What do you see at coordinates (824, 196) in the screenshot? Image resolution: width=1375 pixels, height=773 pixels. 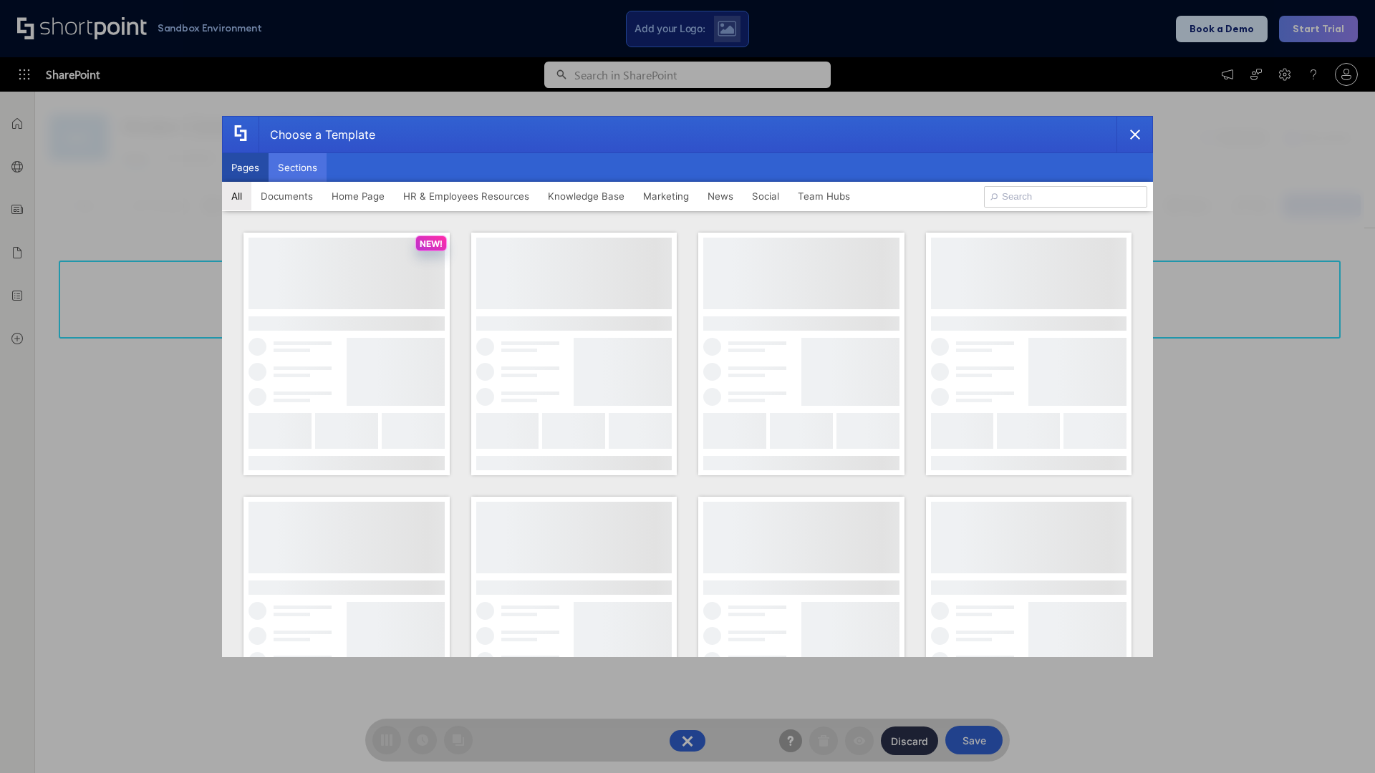 I see `button: Team Hubs` at bounding box center [824, 196].